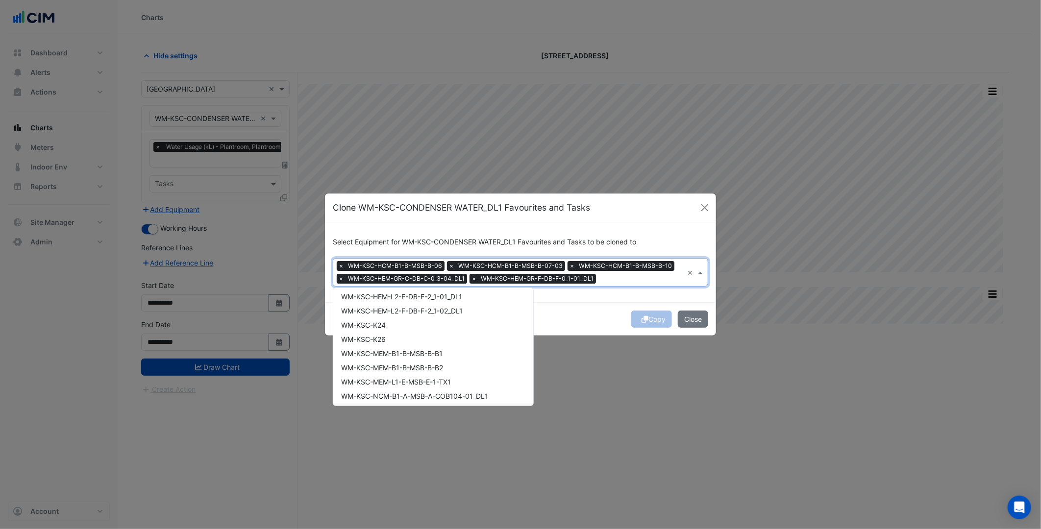 The width and height of the screenshot is (1041, 529). What do you see at coordinates (510, 266) in the screenshot?
I see `span: WM-KSC-HCM-B1-B-MSB-B-07-03` at bounding box center [510, 266].